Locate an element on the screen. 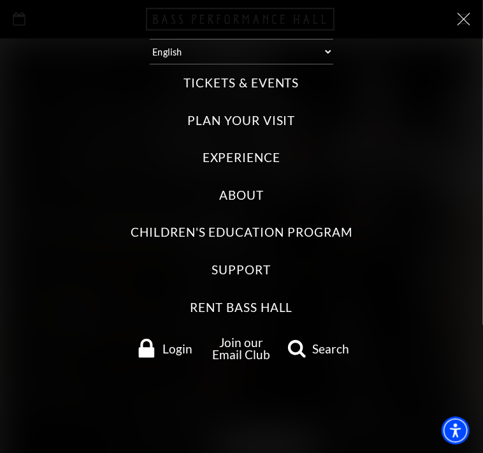  label: Support is located at coordinates (242, 270).